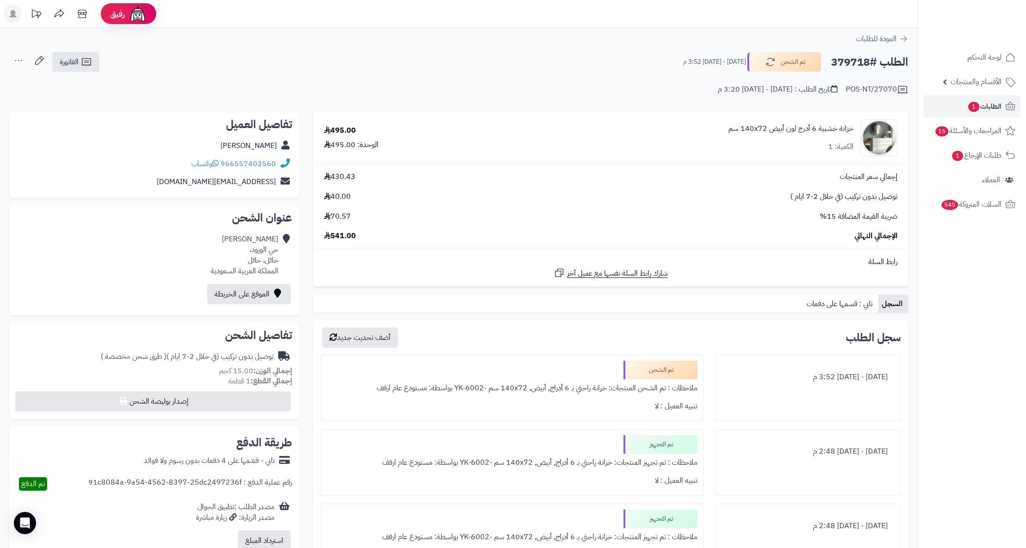 Image resolution: width=1026 pixels, height=548 pixels. I want to click on span: العملاء, so click(991, 180).